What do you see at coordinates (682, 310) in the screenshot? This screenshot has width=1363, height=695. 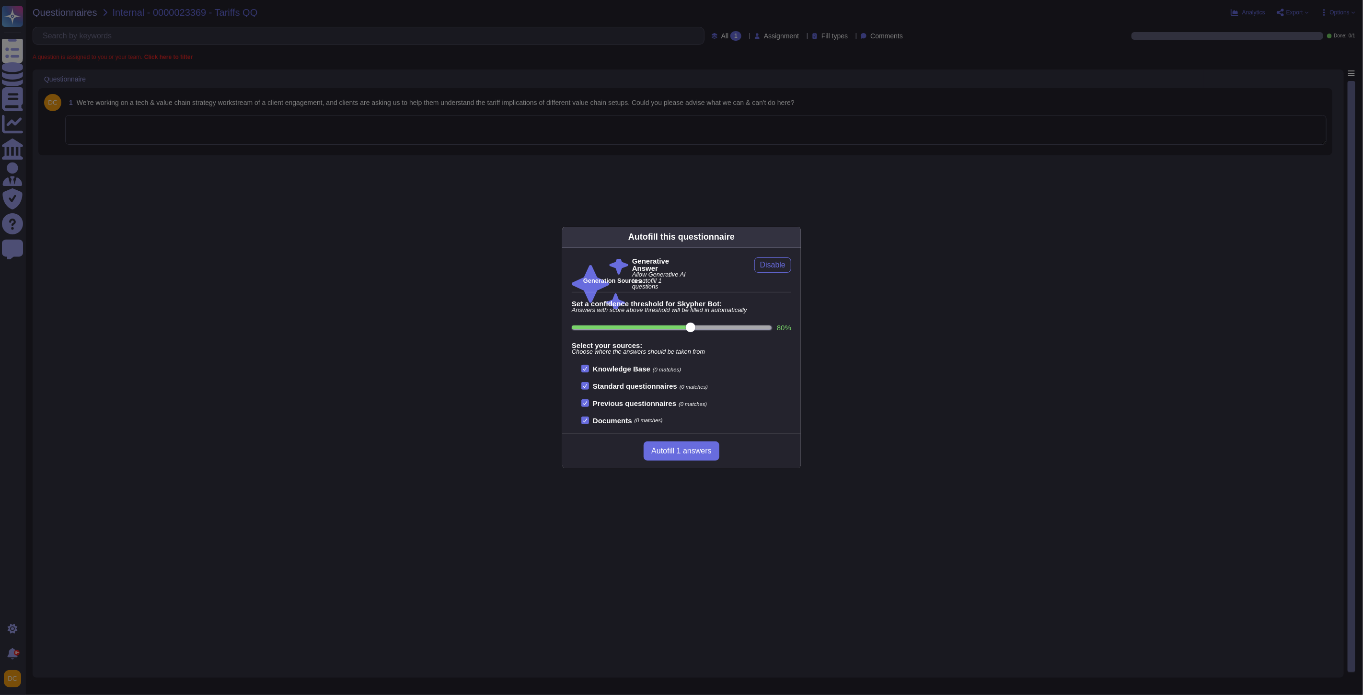 I see `span: Answers with score above threshold will be filled in automatically` at bounding box center [682, 310].